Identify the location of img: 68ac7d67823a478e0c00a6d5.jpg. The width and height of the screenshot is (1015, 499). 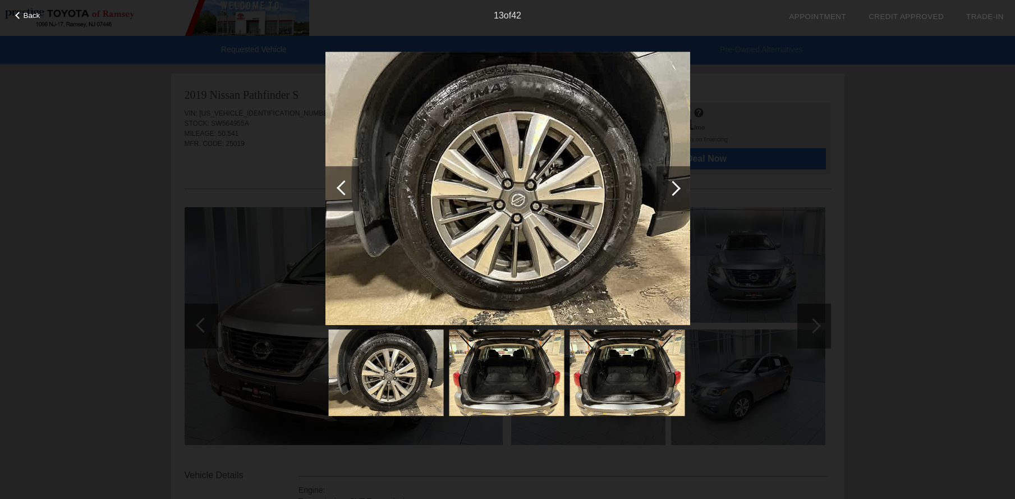
(506, 373).